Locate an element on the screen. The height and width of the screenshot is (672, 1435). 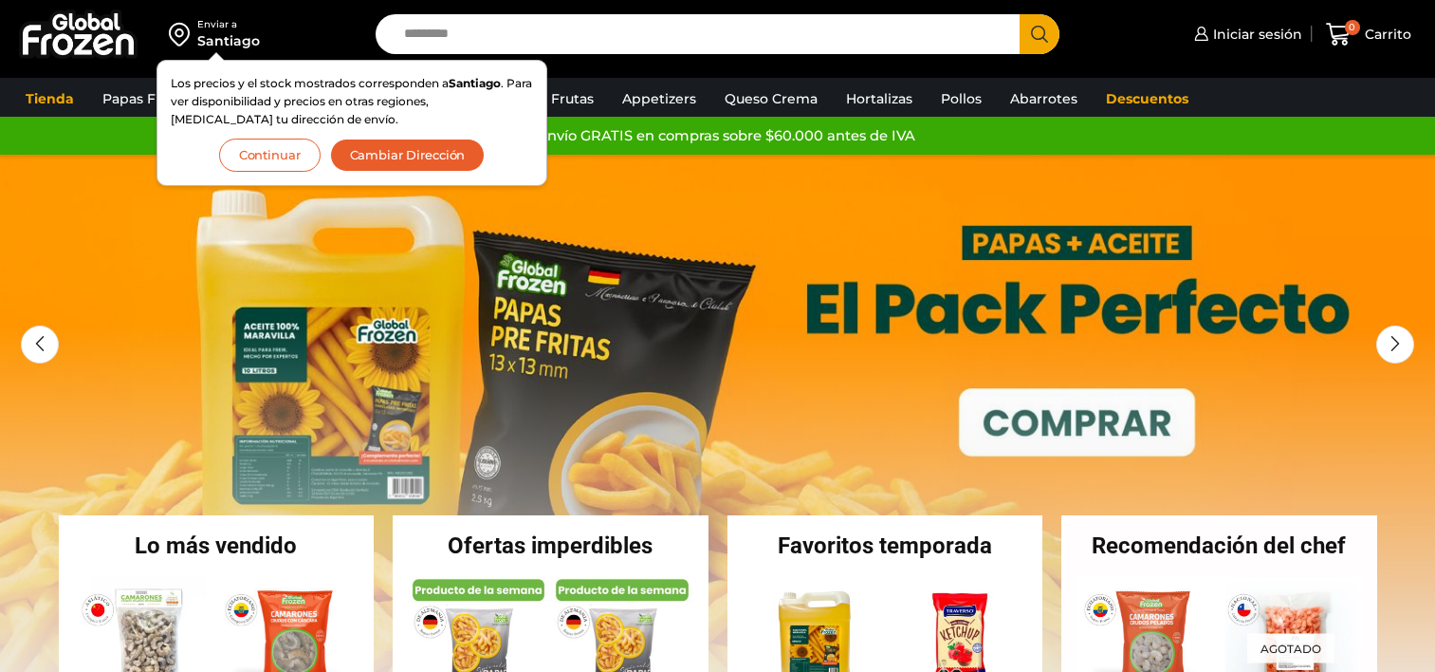
button: Search button is located at coordinates (1040, 34).